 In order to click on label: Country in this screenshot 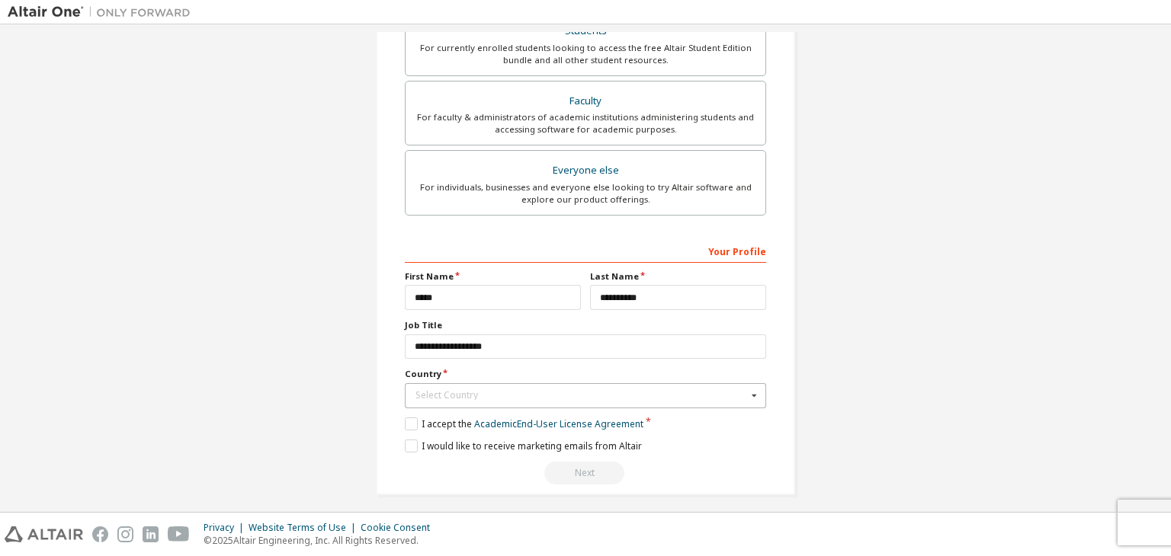, I will do `click(585, 374)`.